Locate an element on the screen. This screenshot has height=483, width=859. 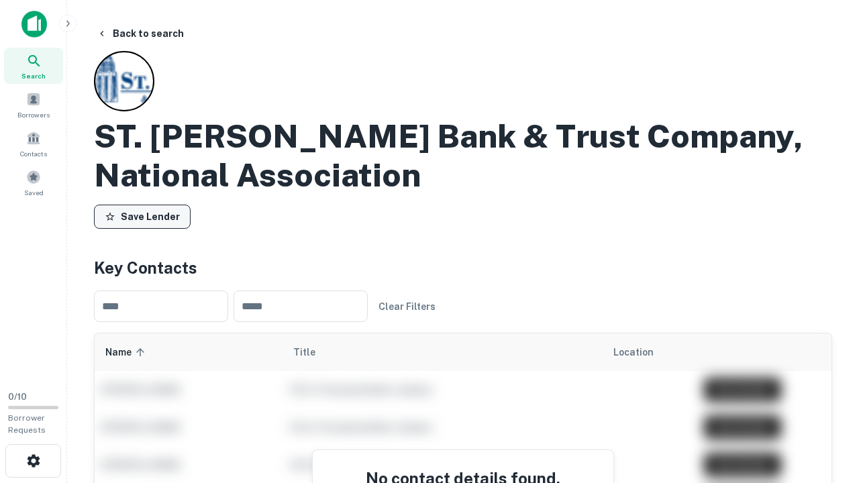
button: Clear Filters is located at coordinates (407, 307).